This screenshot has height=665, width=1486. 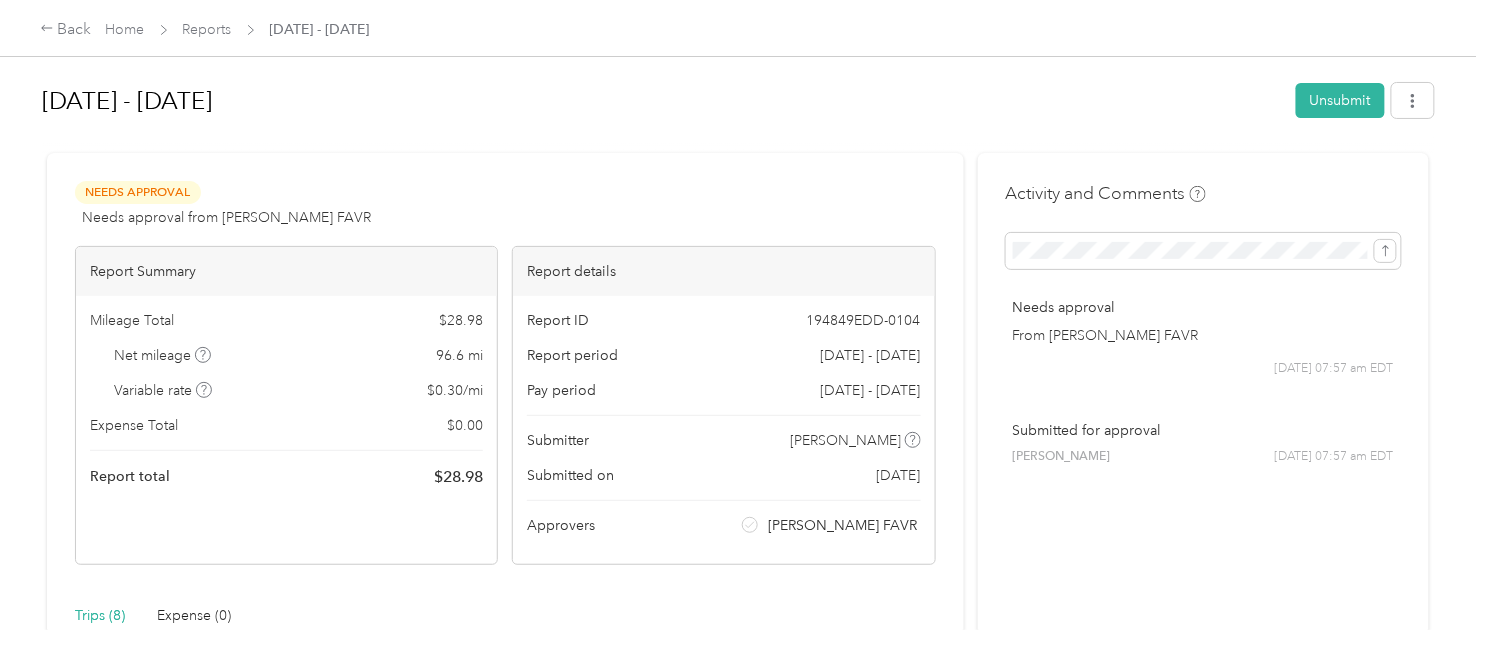 What do you see at coordinates (132, 320) in the screenshot?
I see `span: Mileage Total` at bounding box center [132, 320].